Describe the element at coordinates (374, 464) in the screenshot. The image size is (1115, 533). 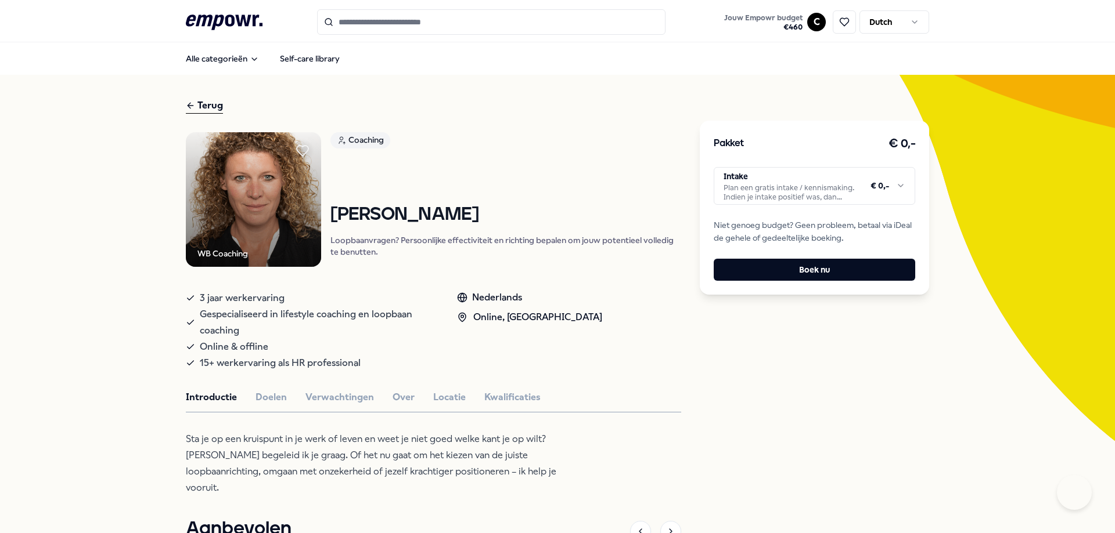
I see `p: Sta je op een kruispunt in je werk of leven en weet je niet goed welke kant je op wilt? [PERSON_N...` at that location.